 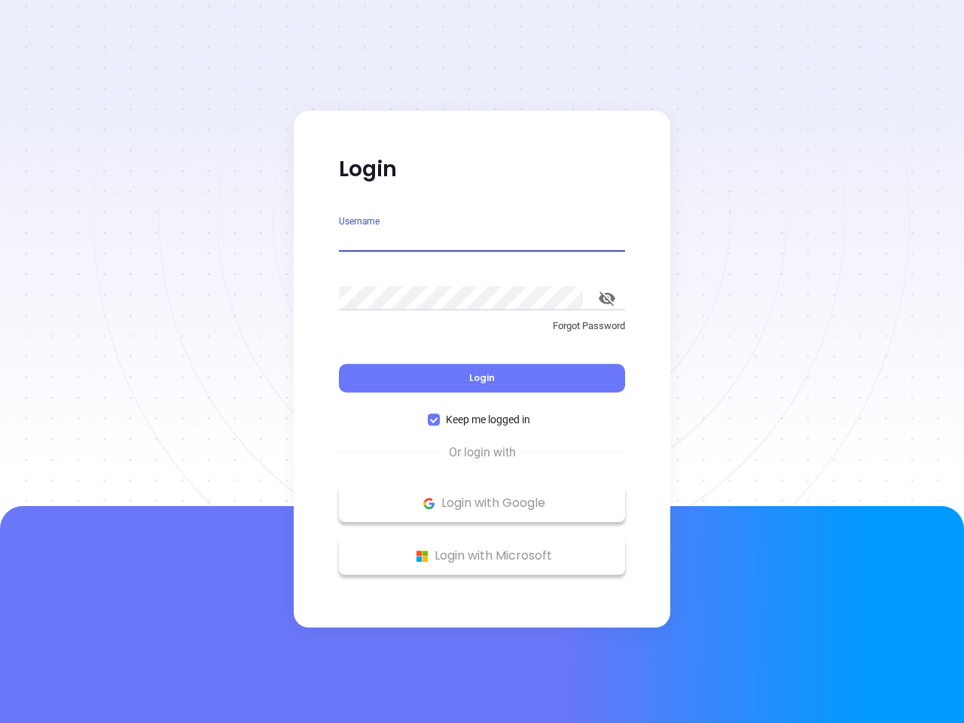 I want to click on p: Login, so click(x=482, y=169).